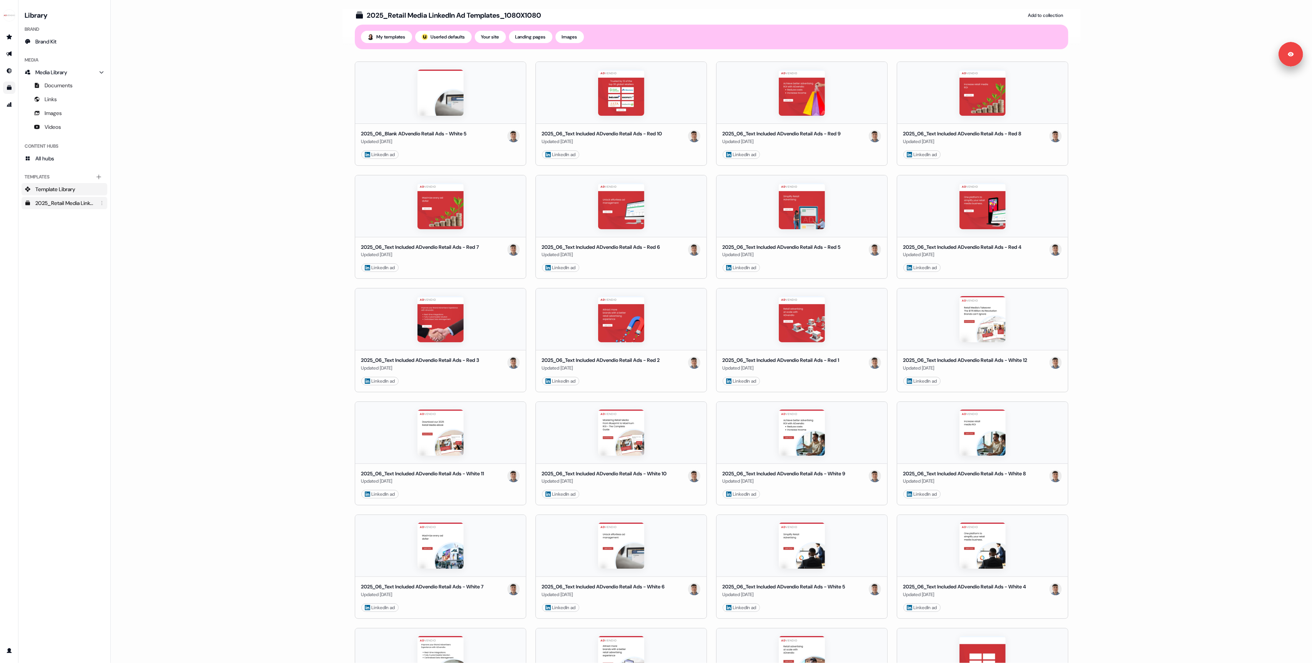 The height and width of the screenshot is (663, 1312). What do you see at coordinates (802, 566) in the screenshot?
I see `button: 2025_06_Text Included ADvendio Retail Ads - White 52025_06_Text Included ADvendio Retail Ads - Wh...` at bounding box center [802, 566].